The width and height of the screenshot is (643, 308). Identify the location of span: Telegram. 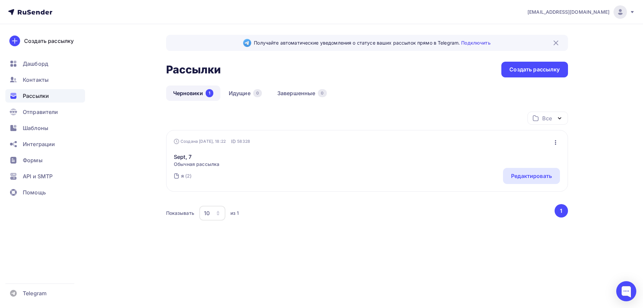
(34, 293).